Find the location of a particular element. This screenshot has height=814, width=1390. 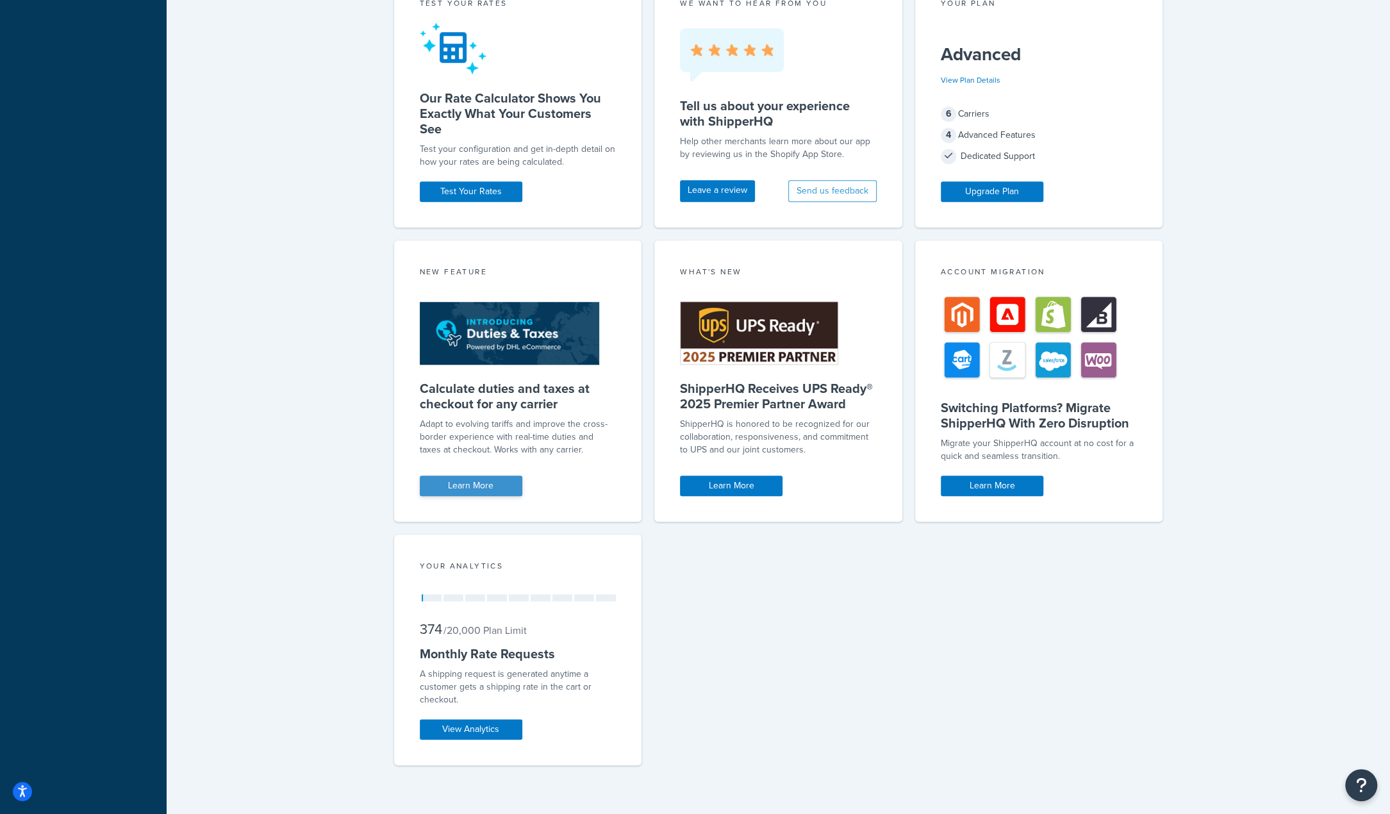

a: View Analytics is located at coordinates (471, 729).